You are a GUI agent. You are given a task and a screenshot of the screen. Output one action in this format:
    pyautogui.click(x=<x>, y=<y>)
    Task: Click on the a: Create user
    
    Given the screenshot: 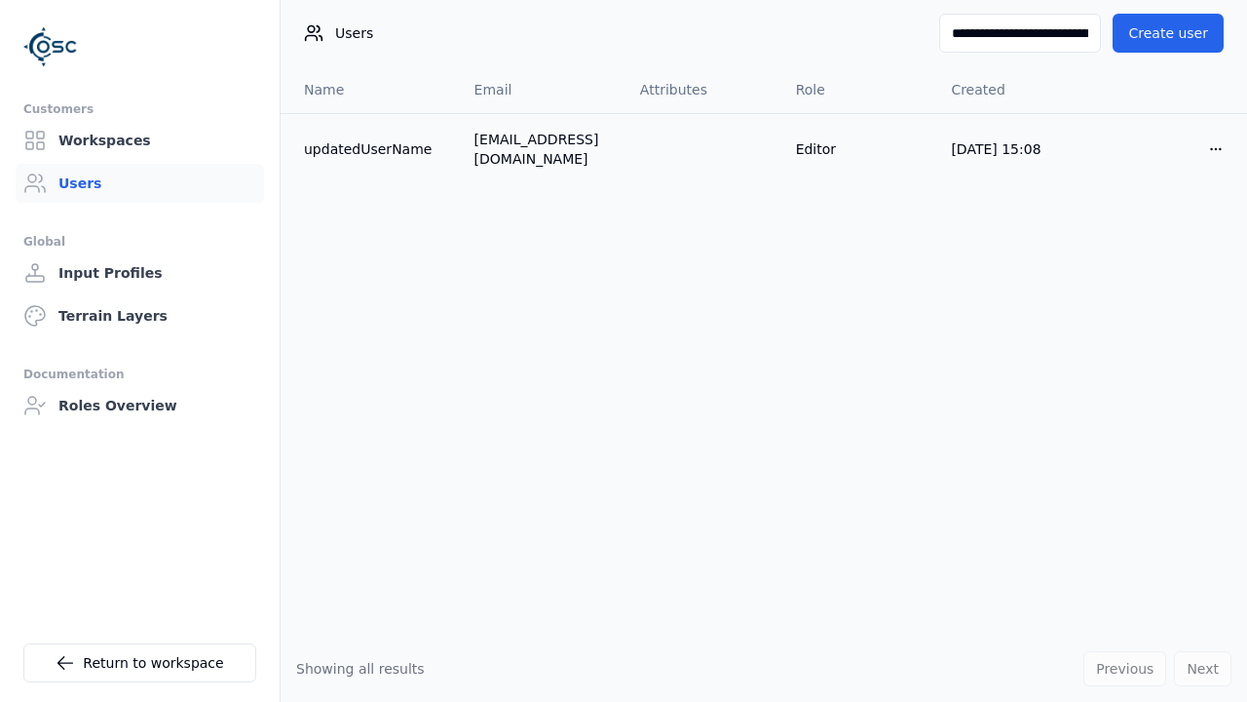 What is the action you would take?
    pyautogui.click(x=1168, y=33)
    